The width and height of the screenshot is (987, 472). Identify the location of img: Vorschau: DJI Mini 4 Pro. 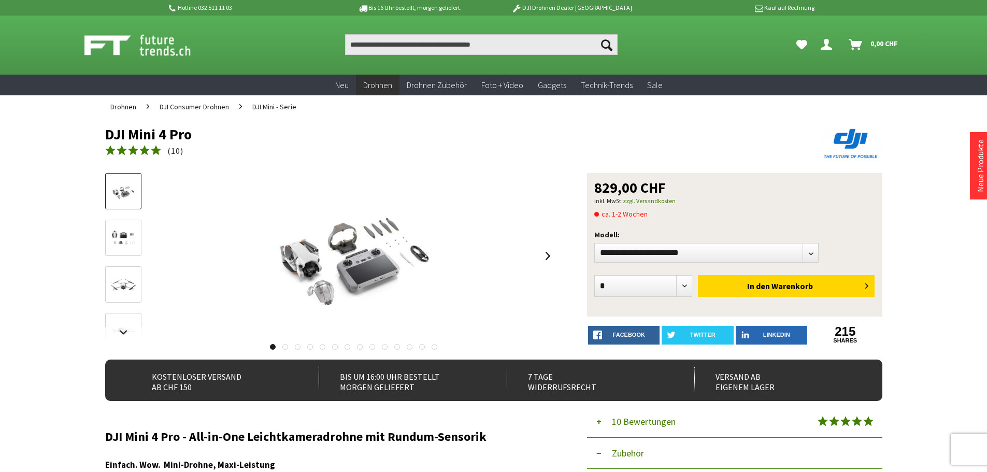
(123, 192).